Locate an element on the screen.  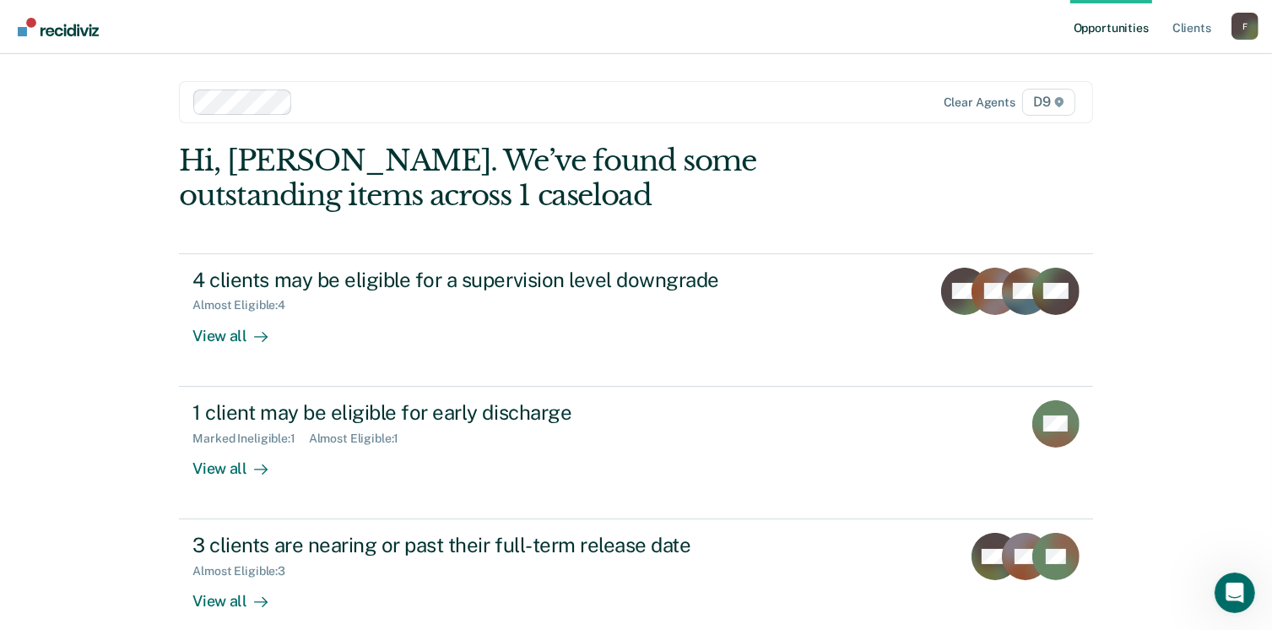
div: 1 client may be eligible for early discharge is located at coordinates (489, 412).